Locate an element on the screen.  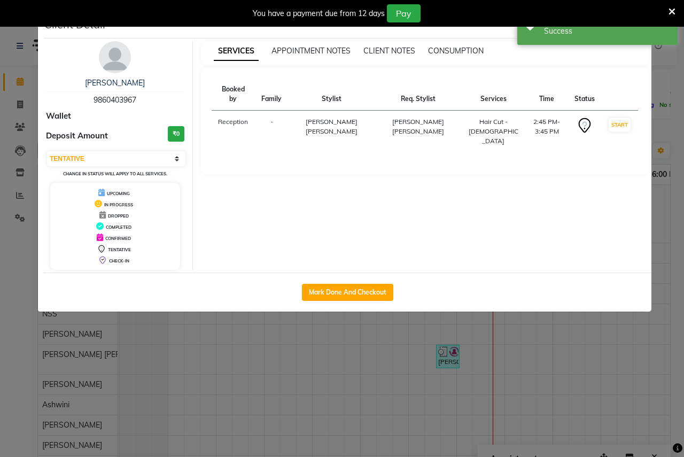
button: Mark Done And Checkout is located at coordinates (348, 292).